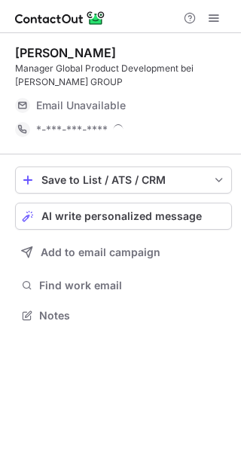 The width and height of the screenshot is (241, 452). What do you see at coordinates (121, 216) in the screenshot?
I see `span: AI write personalized message` at bounding box center [121, 216].